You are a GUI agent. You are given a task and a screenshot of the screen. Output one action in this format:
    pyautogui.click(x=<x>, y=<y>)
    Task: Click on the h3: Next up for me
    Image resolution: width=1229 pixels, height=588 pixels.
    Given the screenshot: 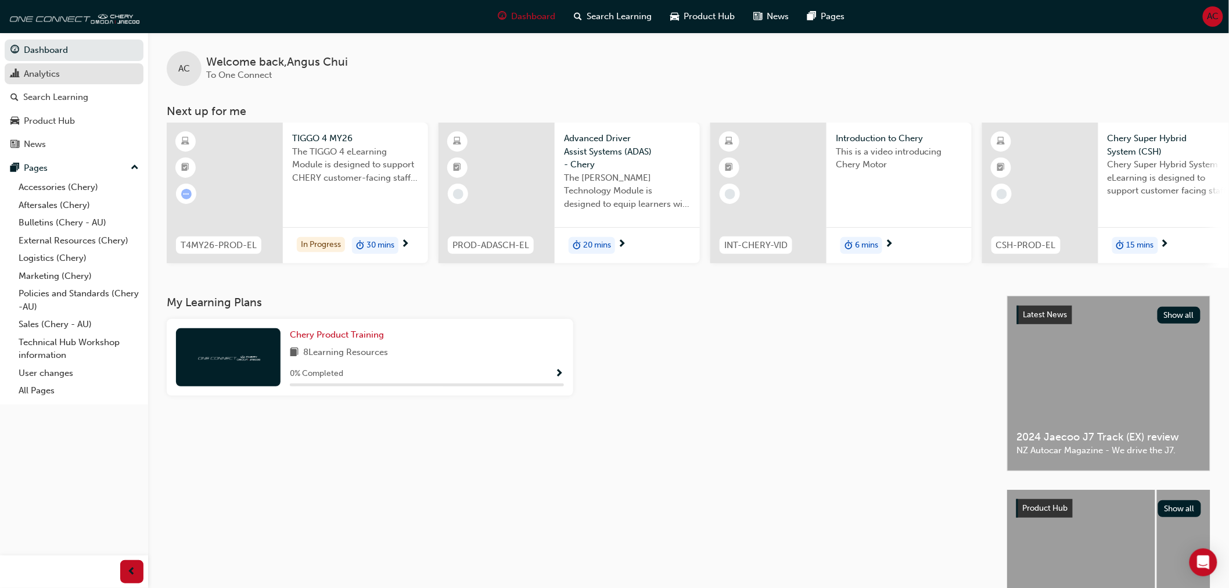 What is the action you would take?
    pyautogui.click(x=688, y=111)
    